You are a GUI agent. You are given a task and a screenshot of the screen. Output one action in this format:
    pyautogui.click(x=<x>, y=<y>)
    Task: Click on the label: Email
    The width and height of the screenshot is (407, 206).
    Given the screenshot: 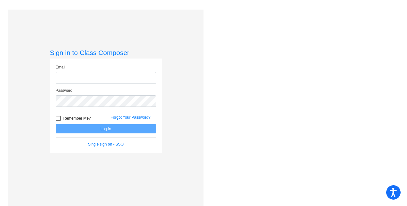 What is the action you would take?
    pyautogui.click(x=60, y=67)
    